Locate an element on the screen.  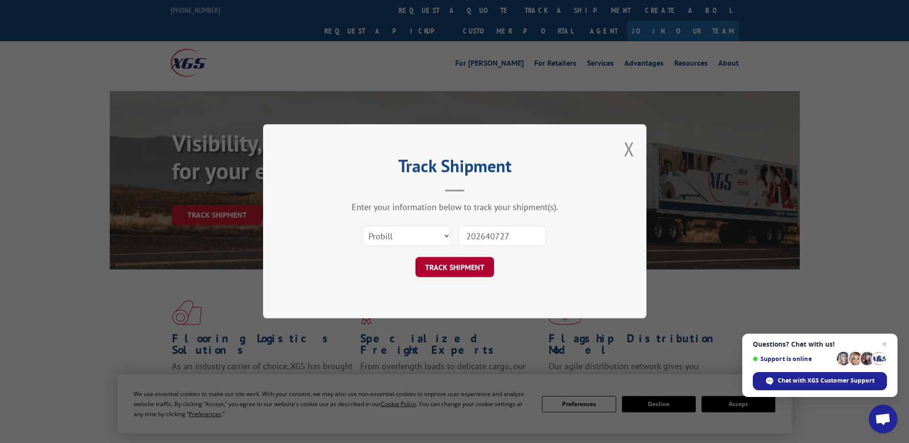
span: Close chat is located at coordinates (885, 344).